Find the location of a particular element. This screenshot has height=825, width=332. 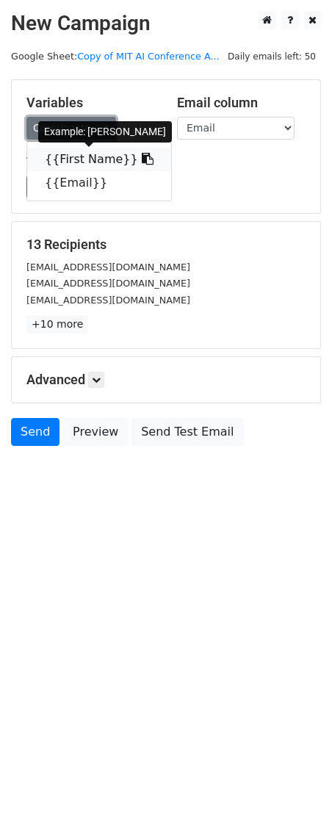

h5: Variables is located at coordinates (90, 103).